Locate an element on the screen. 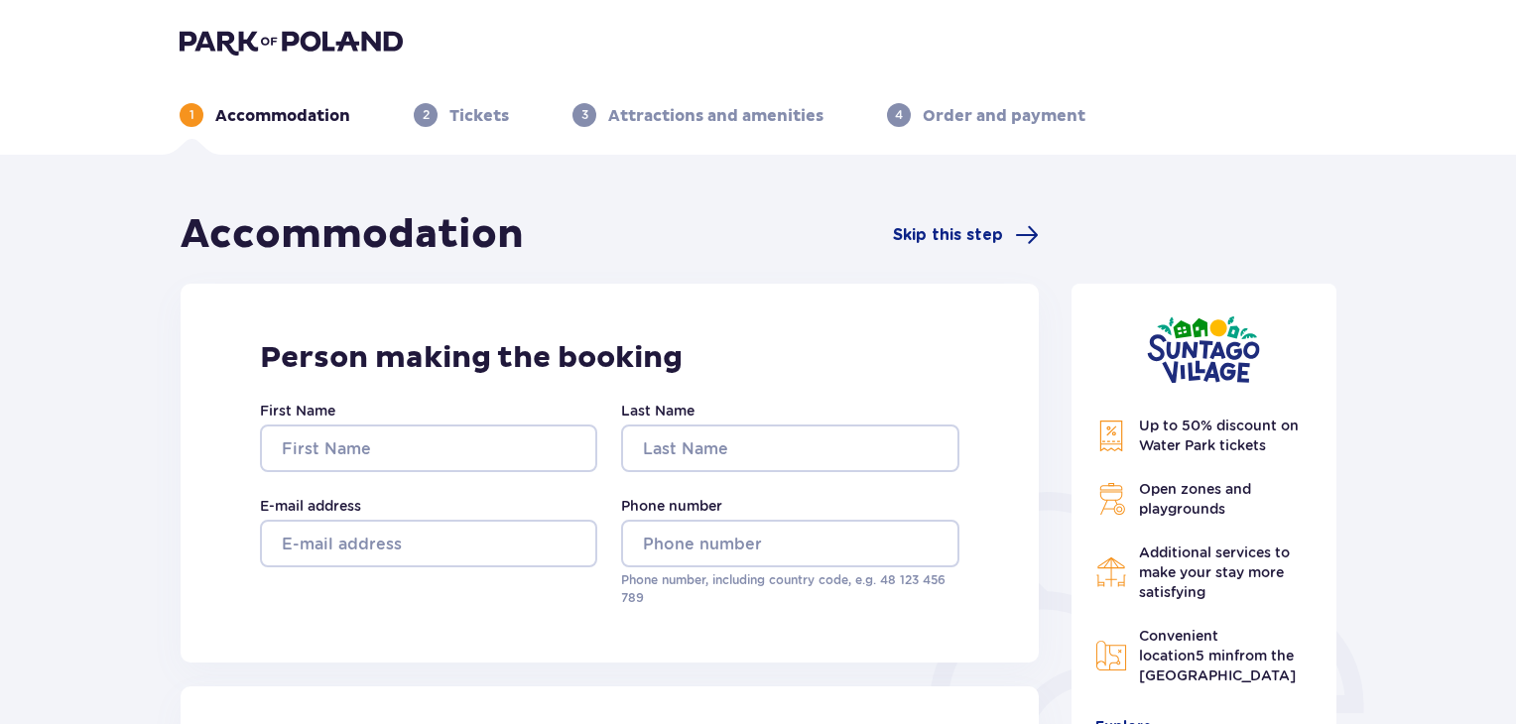 This screenshot has height=724, width=1516. p: Tickets is located at coordinates (479, 116).